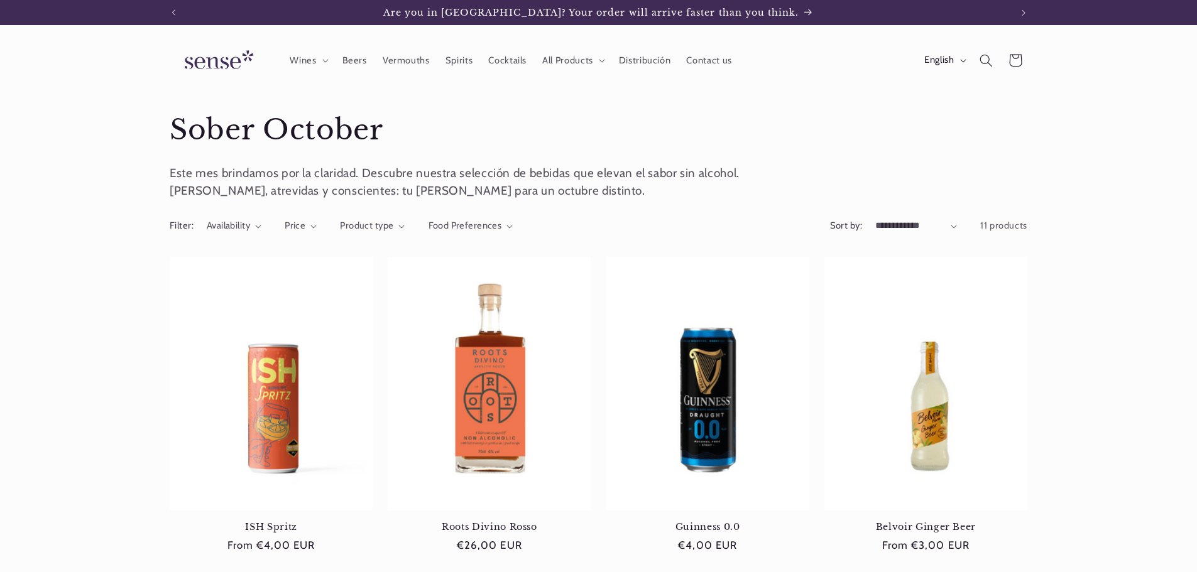  Describe the element at coordinates (944, 60) in the screenshot. I see `button: English` at that location.